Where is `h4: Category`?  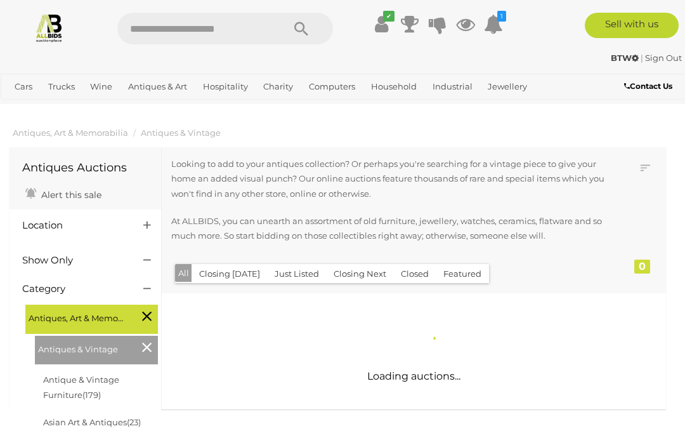
h4: Category is located at coordinates (73, 289).